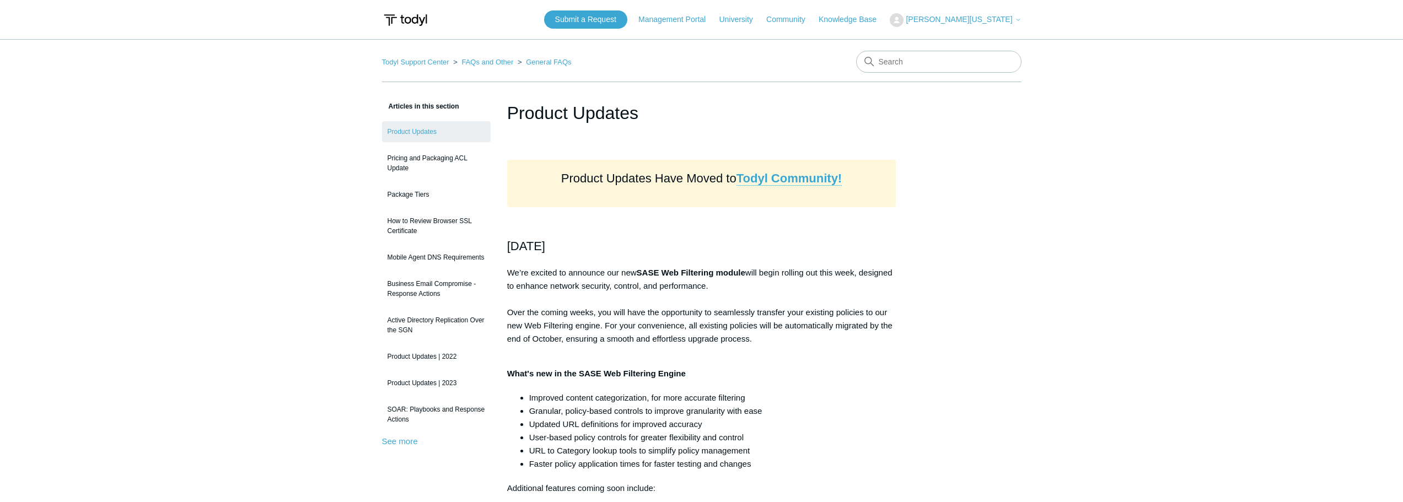 This screenshot has height=502, width=1403. Describe the element at coordinates (702, 178) in the screenshot. I see `h2: Product Updates Have Moved to` at that location.